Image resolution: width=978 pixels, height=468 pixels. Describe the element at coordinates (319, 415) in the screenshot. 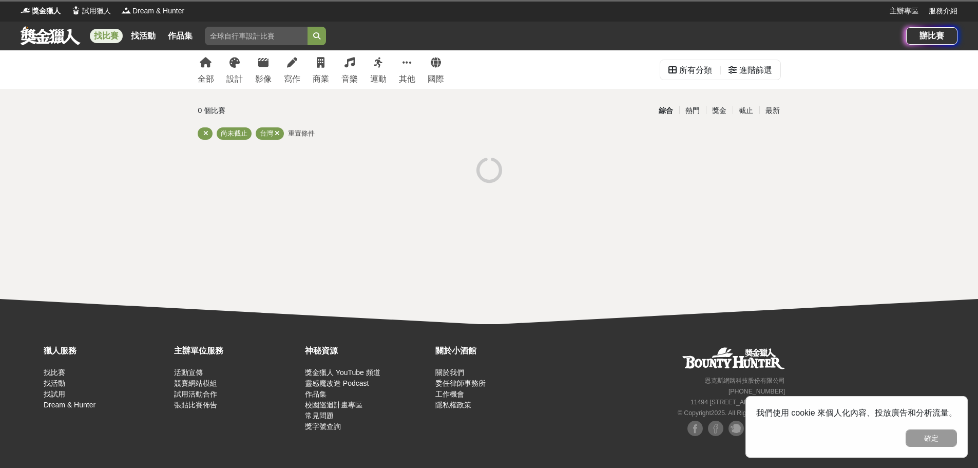

I see `a: 常見問題` at that location.